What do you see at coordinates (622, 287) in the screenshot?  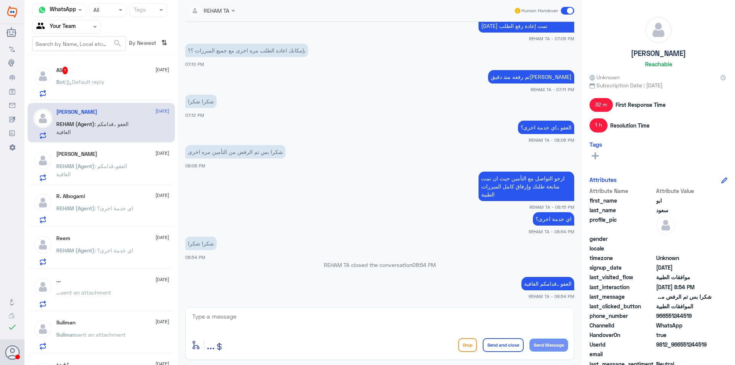 I see `span: last_interaction` at bounding box center [622, 287].